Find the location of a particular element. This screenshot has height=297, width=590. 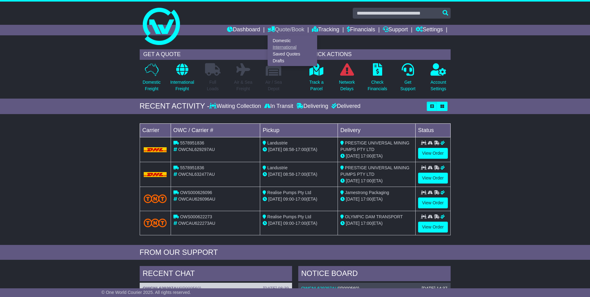

div: RECENT CHAT is located at coordinates (216, 274).